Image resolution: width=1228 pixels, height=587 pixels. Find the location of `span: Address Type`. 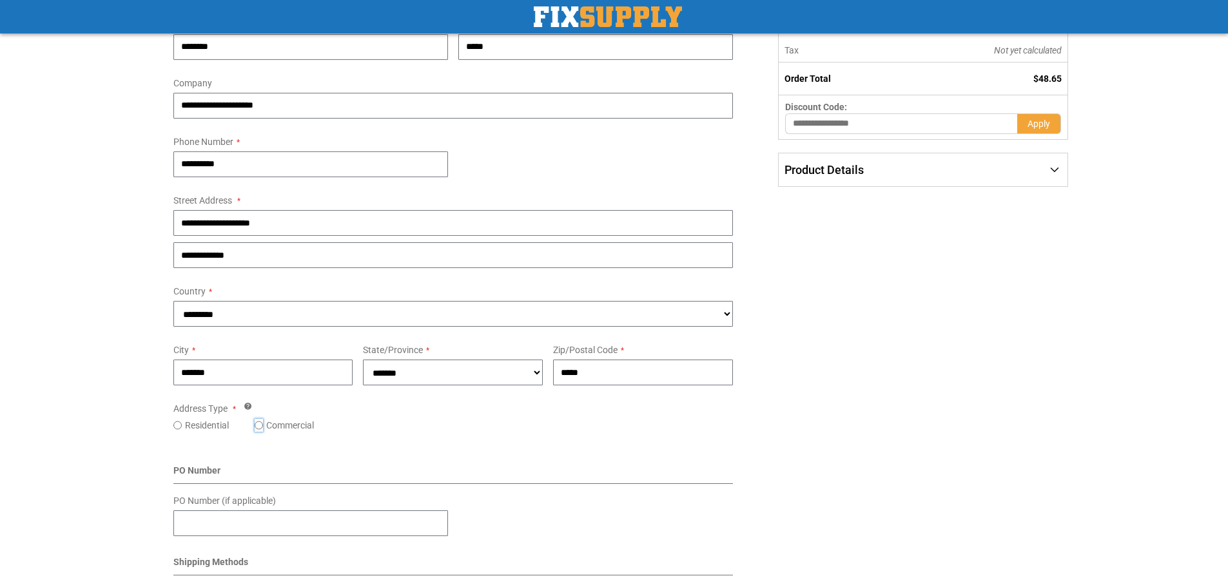

span: Address Type is located at coordinates (200, 409).